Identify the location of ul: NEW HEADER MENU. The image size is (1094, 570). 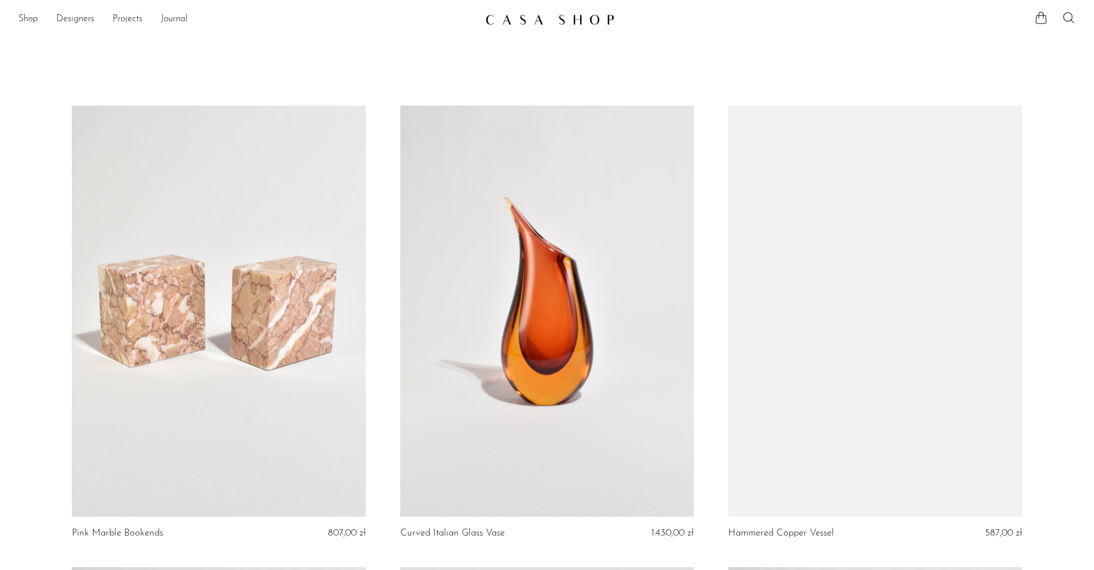
(247, 20).